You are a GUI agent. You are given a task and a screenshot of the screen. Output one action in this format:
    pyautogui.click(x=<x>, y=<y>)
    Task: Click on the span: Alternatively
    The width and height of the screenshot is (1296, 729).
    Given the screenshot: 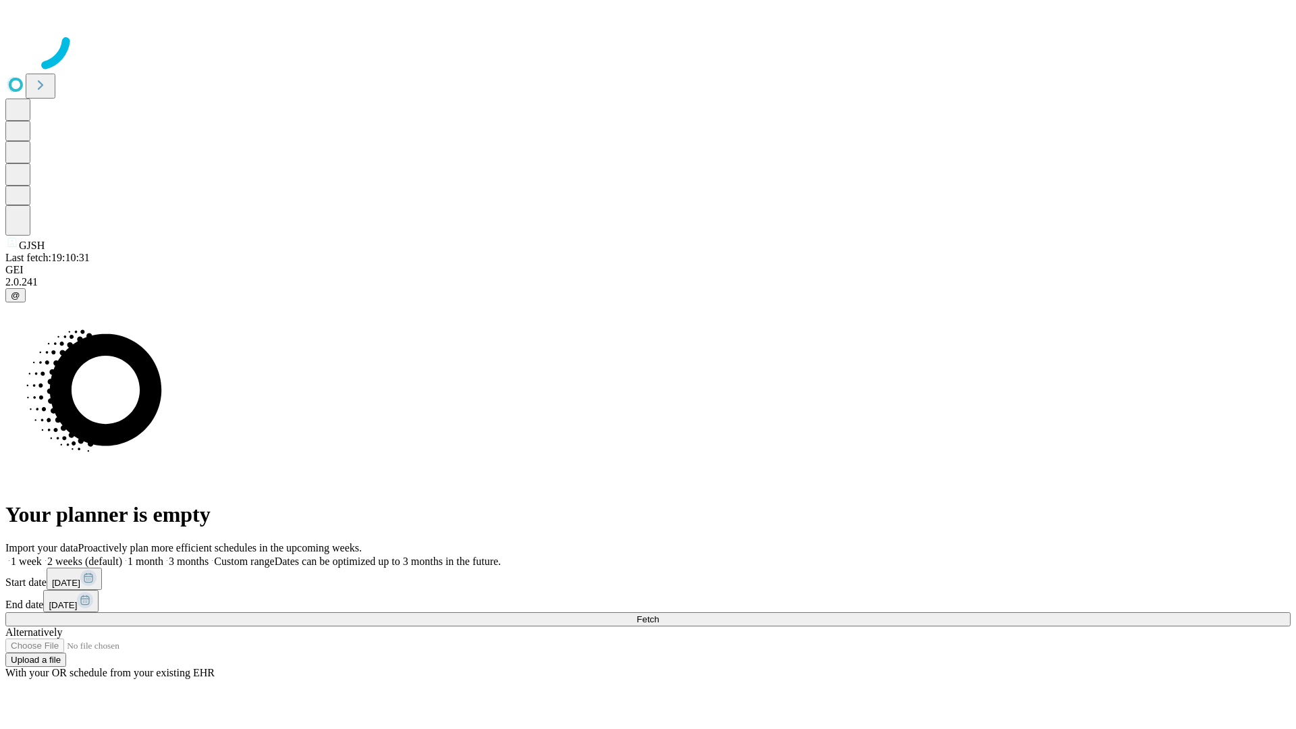 What is the action you would take?
    pyautogui.click(x=34, y=632)
    